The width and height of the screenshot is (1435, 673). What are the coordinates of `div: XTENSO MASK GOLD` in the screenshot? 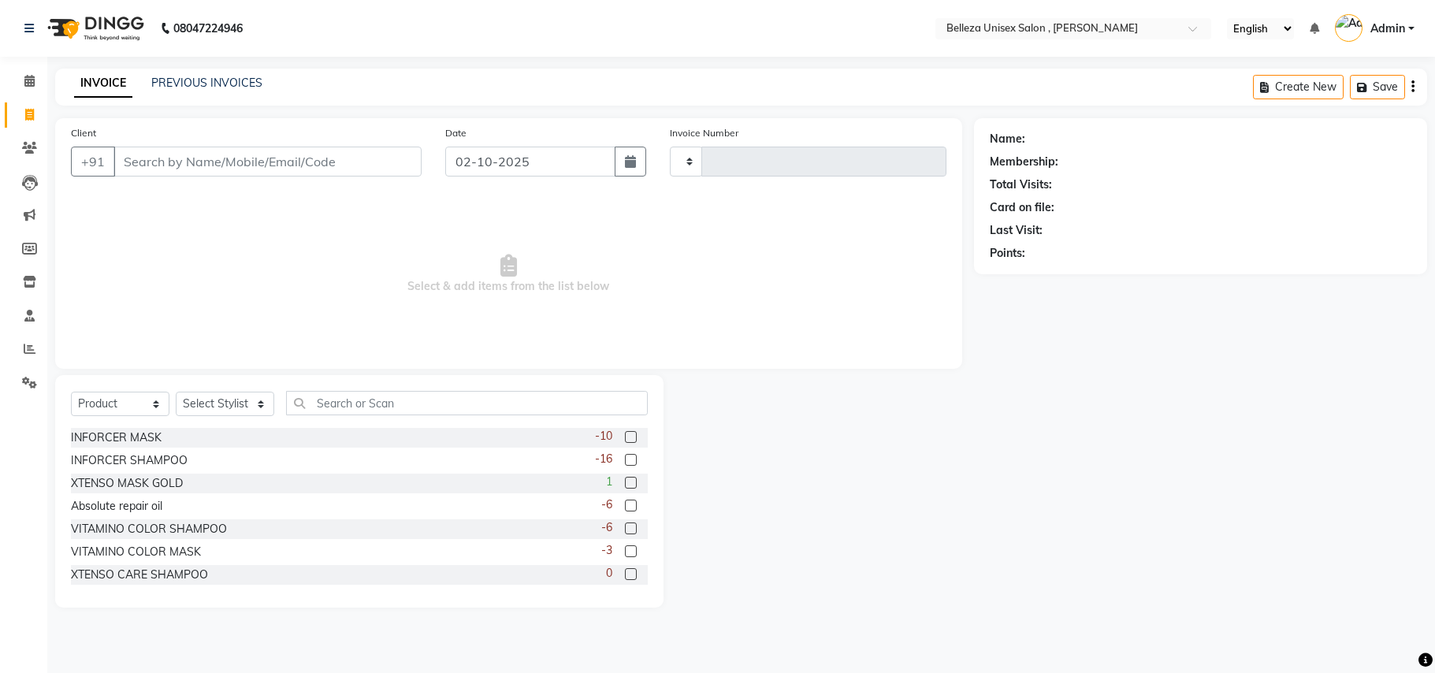 It's located at (127, 483).